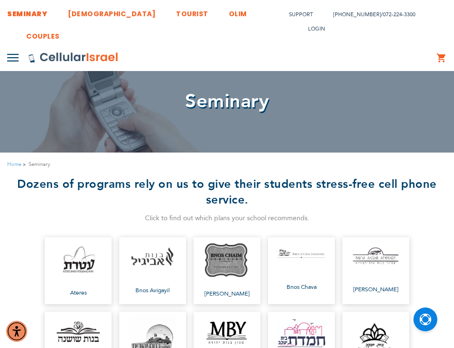  I want to click on a: Home, so click(14, 164).